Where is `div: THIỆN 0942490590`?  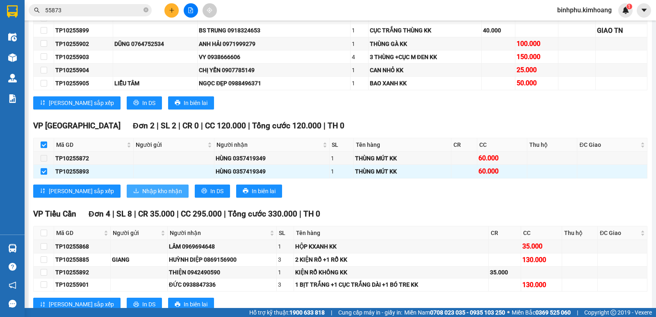
div: THIỆN 0942490590 is located at coordinates (222, 272).